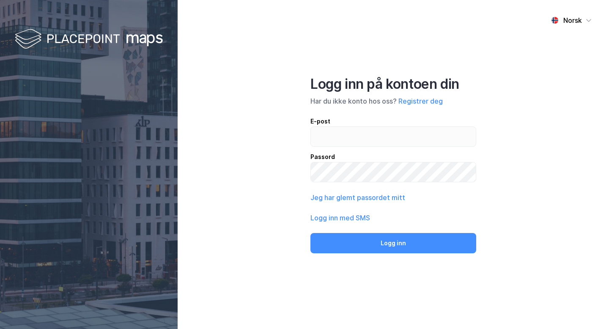  Describe the element at coordinates (89, 39) in the screenshot. I see `img: logo-white.f07954bde2210d2a523dddb988cd2aa7.svg` at that location.